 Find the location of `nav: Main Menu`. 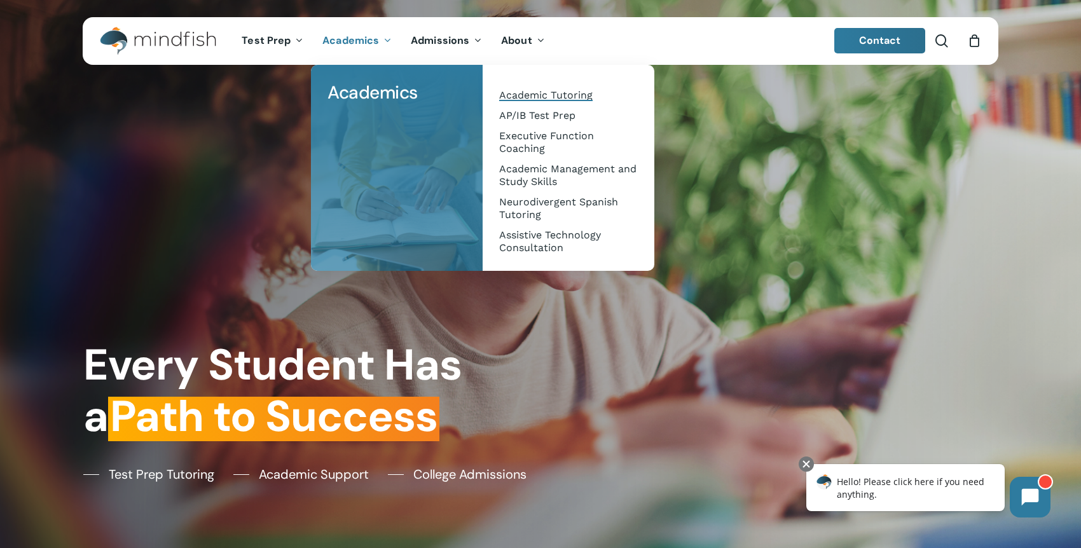

nav: Main Menu is located at coordinates (393, 41).